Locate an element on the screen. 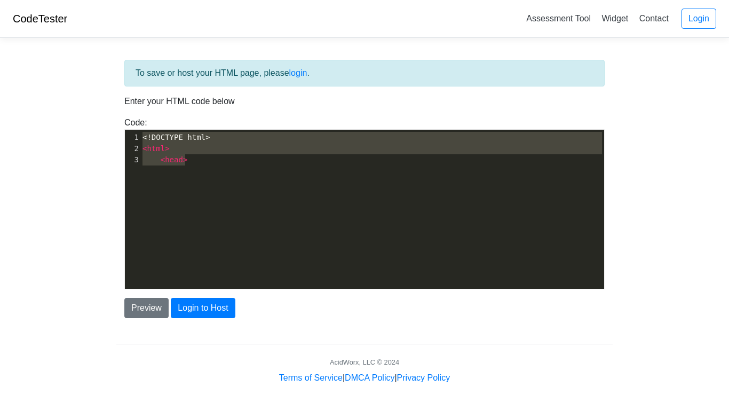  p: Enter your HTML code below is located at coordinates (365, 101).